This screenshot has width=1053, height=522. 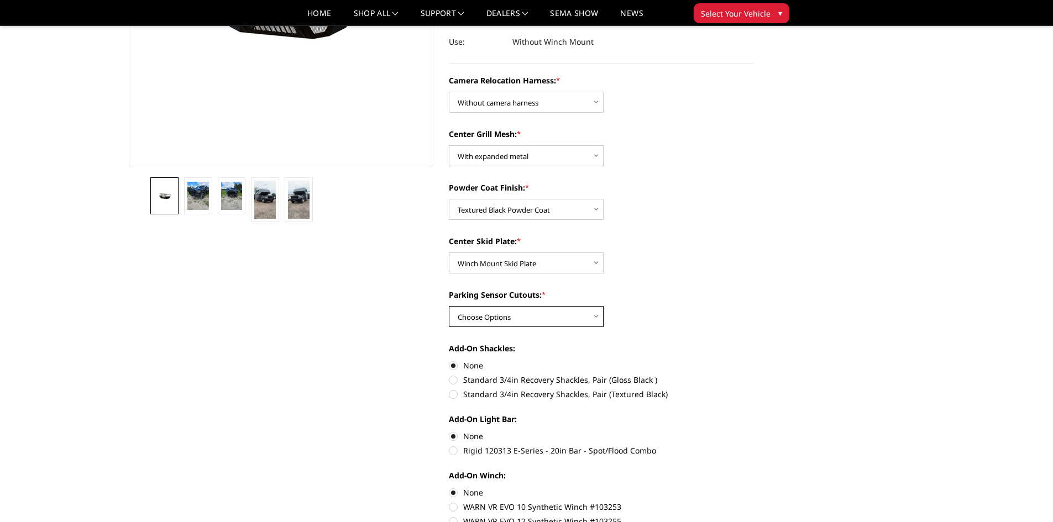 What do you see at coordinates (376, 17) in the screenshot?
I see `a: shop all` at bounding box center [376, 17].